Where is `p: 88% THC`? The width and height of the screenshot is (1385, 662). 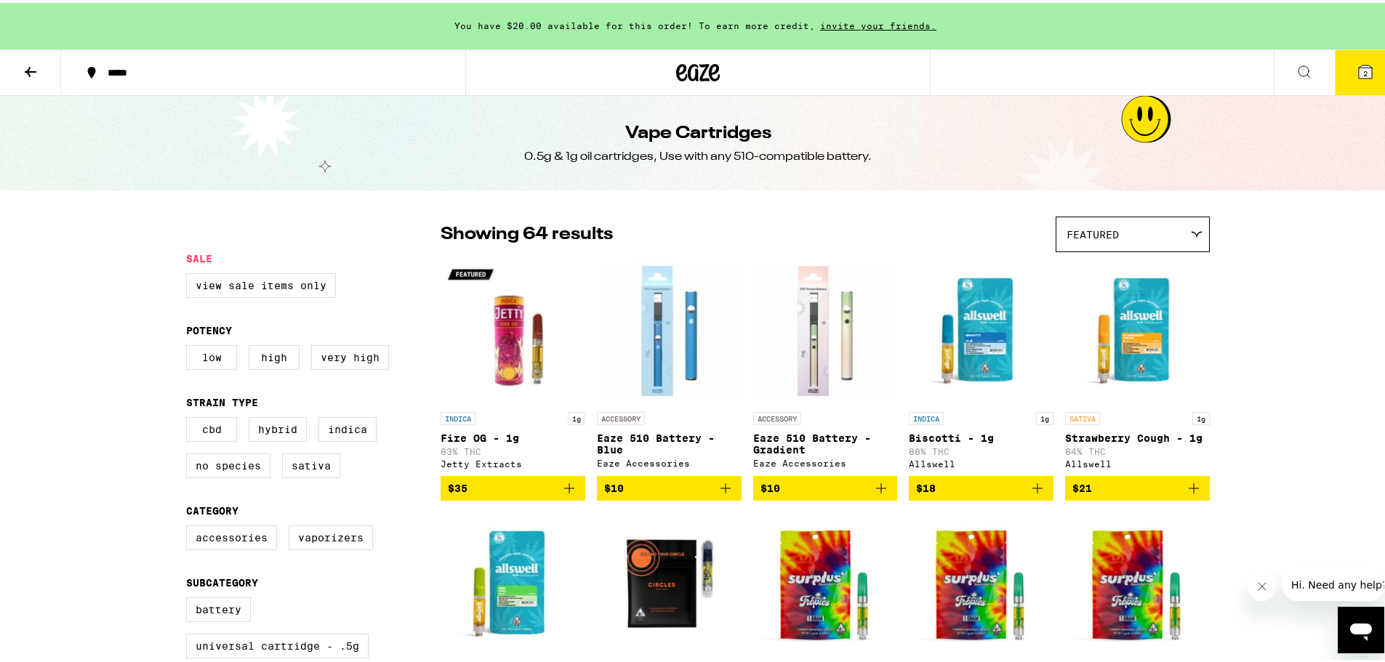 p: 88% THC is located at coordinates (981, 448).